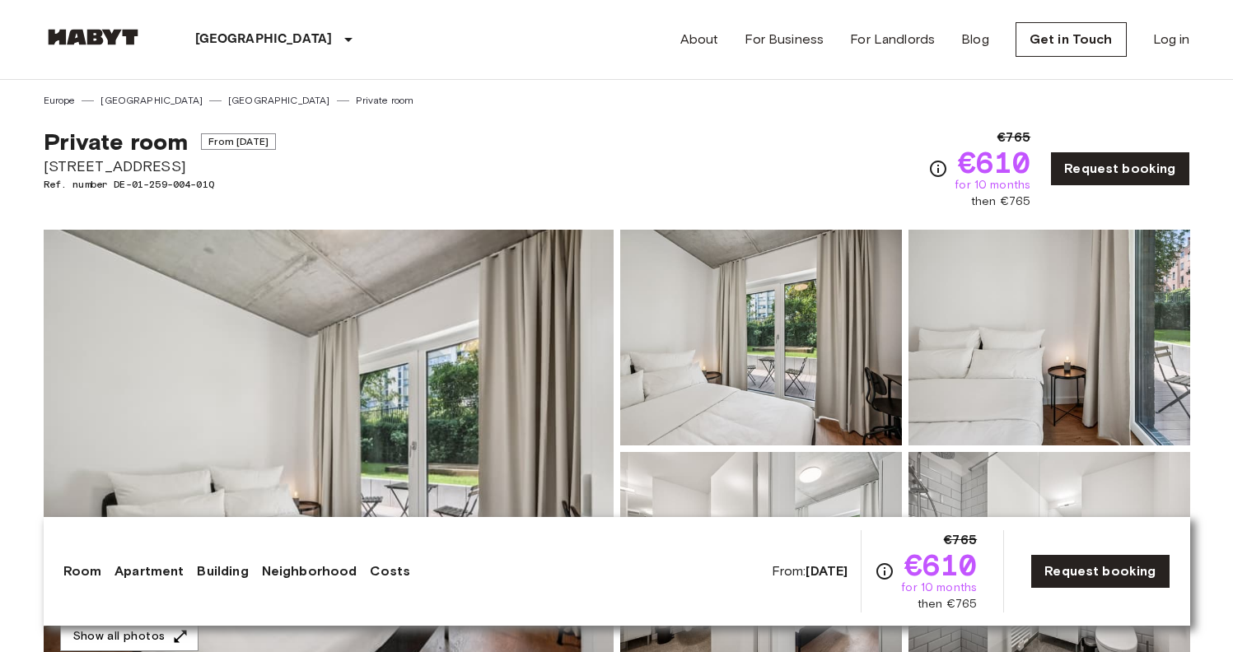 The width and height of the screenshot is (1233, 652). What do you see at coordinates (93, 37) in the screenshot?
I see `img: Habyt` at bounding box center [93, 37].